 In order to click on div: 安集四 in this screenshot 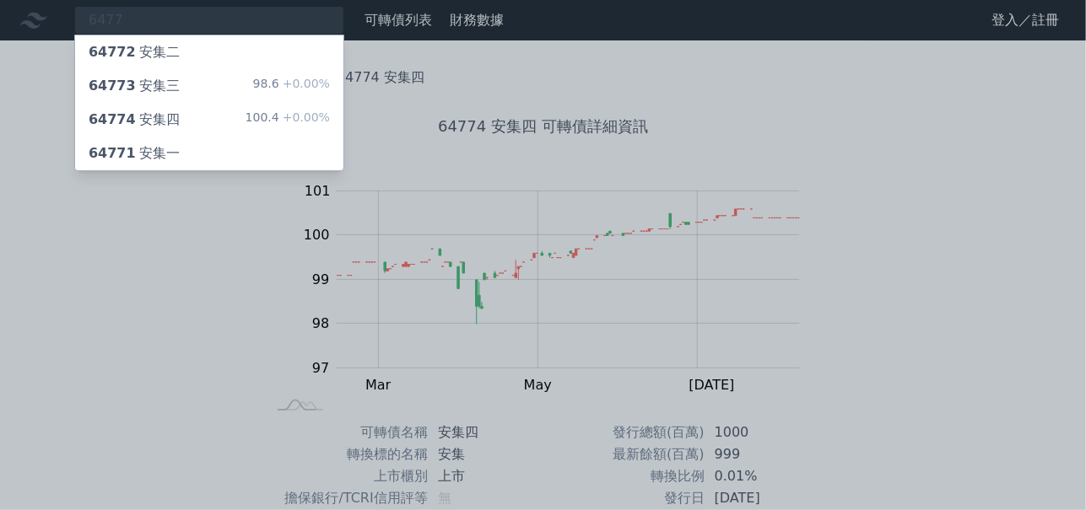, I will do `click(134, 120)`.